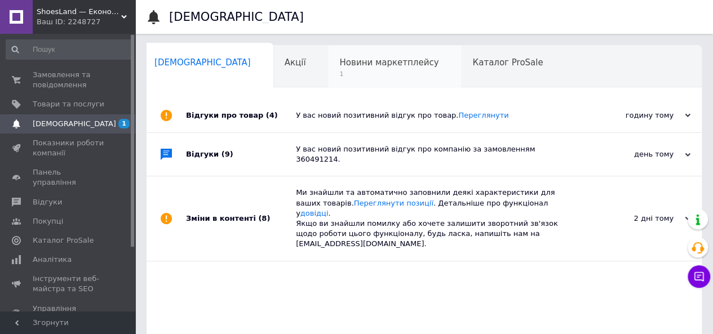 The width and height of the screenshot is (713, 334). What do you see at coordinates (295, 63) in the screenshot?
I see `span: Акції` at bounding box center [295, 63].